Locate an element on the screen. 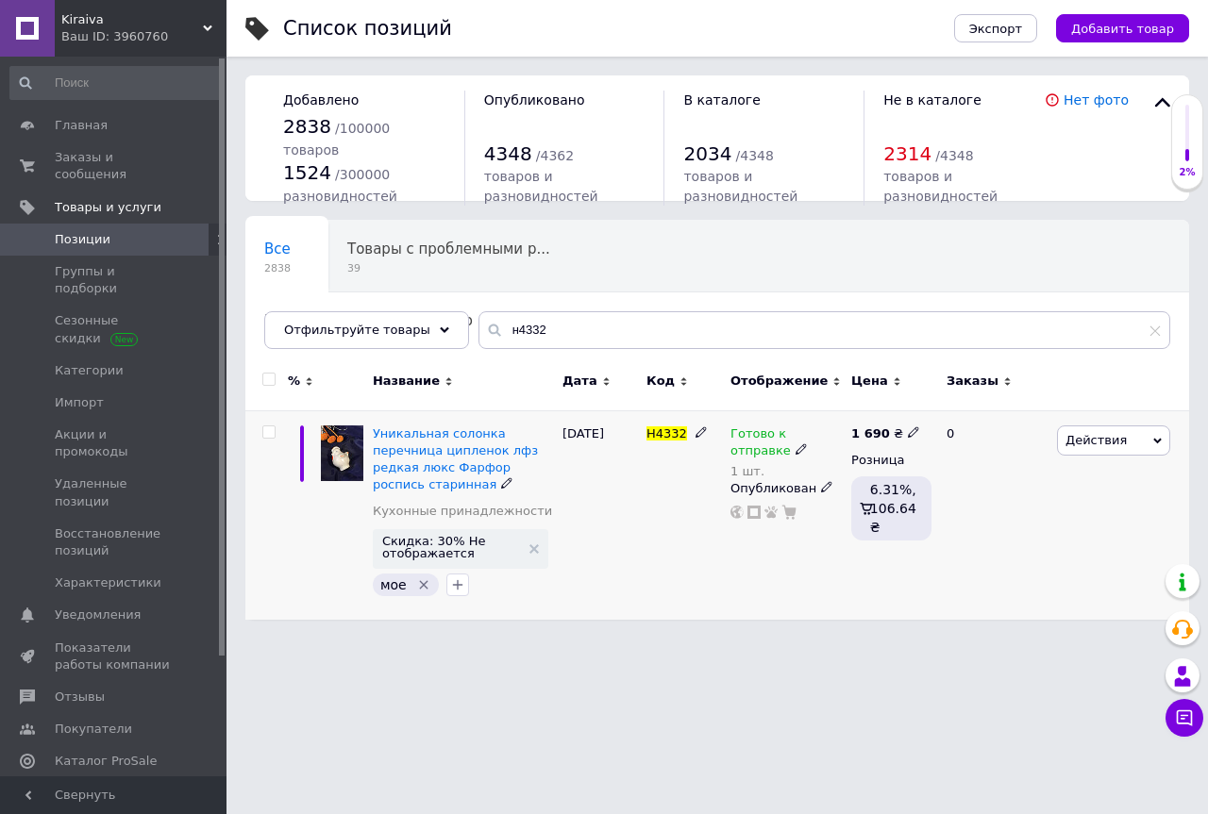 This screenshot has height=814, width=1208. span: Уникальная солонка перечница ципленок лфз редкая люкс Фарфор роспись старинная is located at coordinates (455, 460).